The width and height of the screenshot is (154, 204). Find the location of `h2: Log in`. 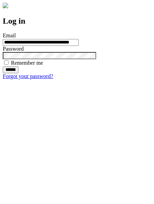

h2: Log in is located at coordinates (77, 21).